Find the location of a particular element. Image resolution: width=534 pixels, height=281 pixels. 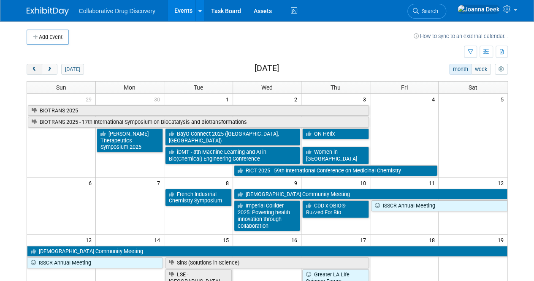

img: ExhibitDay is located at coordinates (48, 11).